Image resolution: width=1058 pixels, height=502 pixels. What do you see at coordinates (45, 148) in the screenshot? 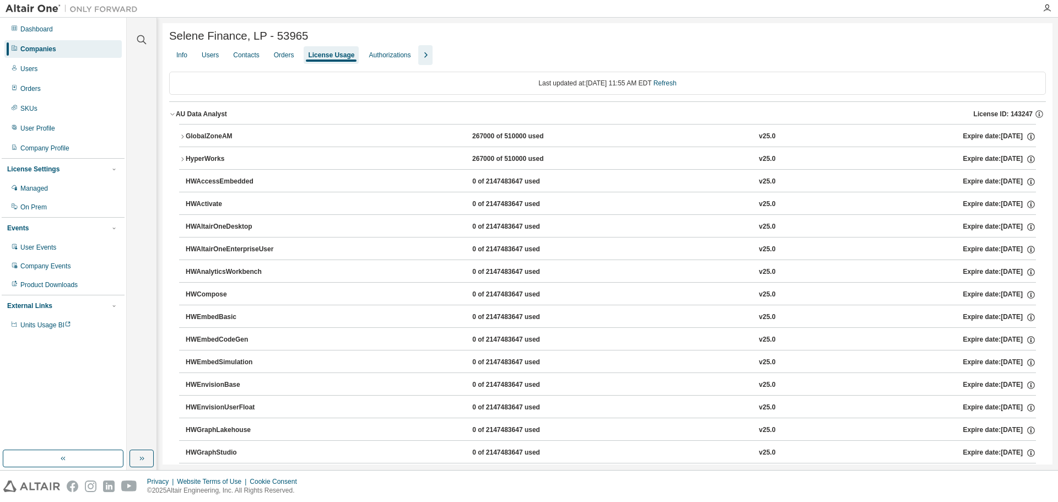
I see `div: Company Profile` at bounding box center [45, 148].